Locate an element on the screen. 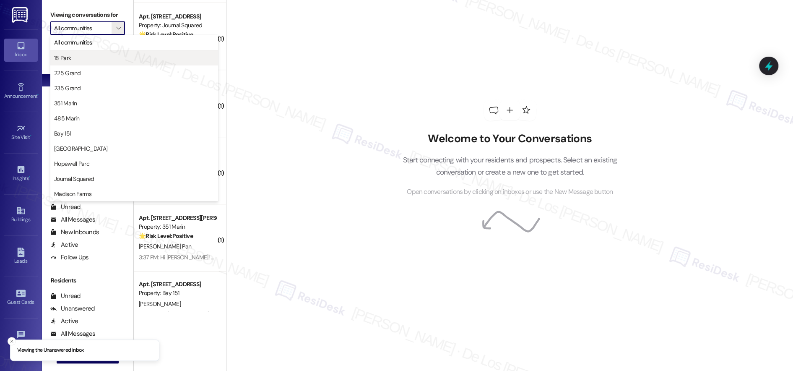 The height and width of the screenshot is (371, 793). p: Start connecting with your residents and prospects. Select an existing conversation or create a n... is located at coordinates (510, 166).